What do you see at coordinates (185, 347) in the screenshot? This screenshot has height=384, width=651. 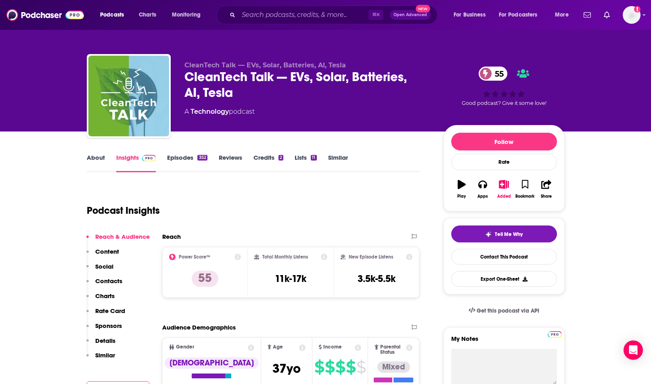 I see `span: Gender` at bounding box center [185, 347].